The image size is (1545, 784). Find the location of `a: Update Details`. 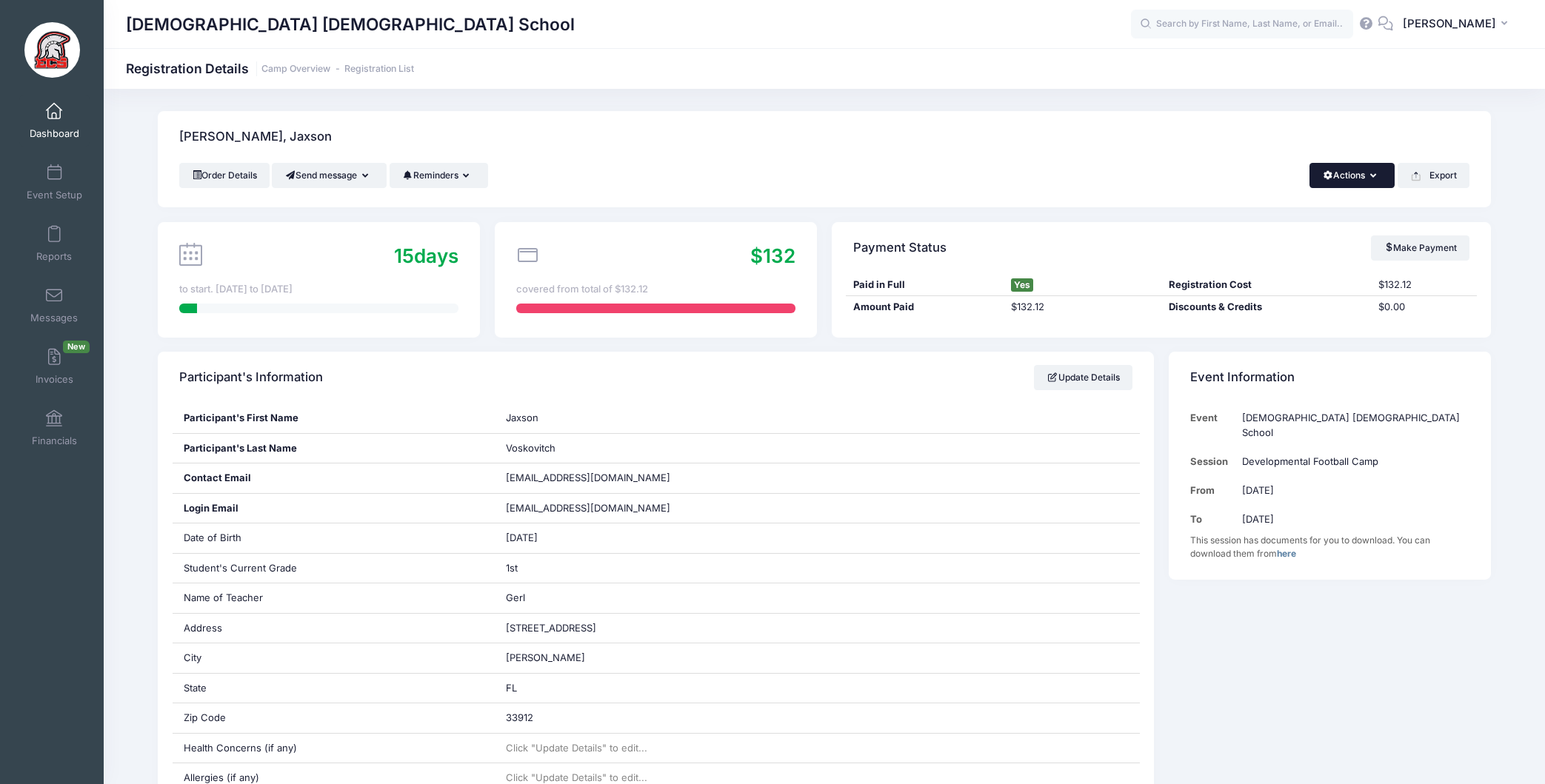

a: Update Details is located at coordinates (1083, 378).